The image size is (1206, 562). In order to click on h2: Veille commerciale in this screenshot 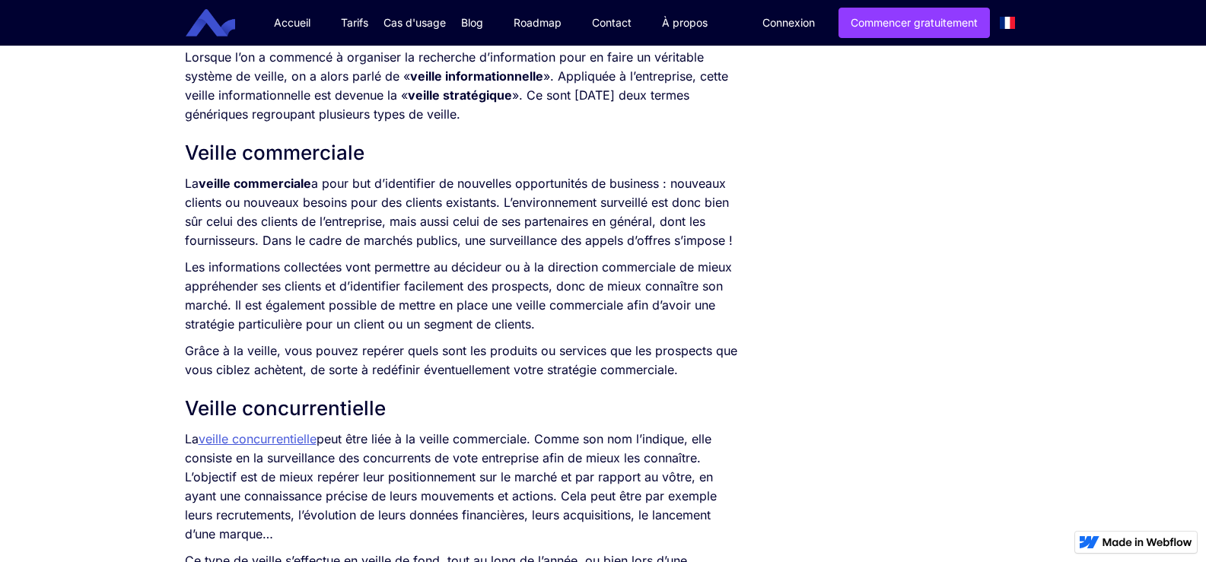, I will do `click(461, 153)`.